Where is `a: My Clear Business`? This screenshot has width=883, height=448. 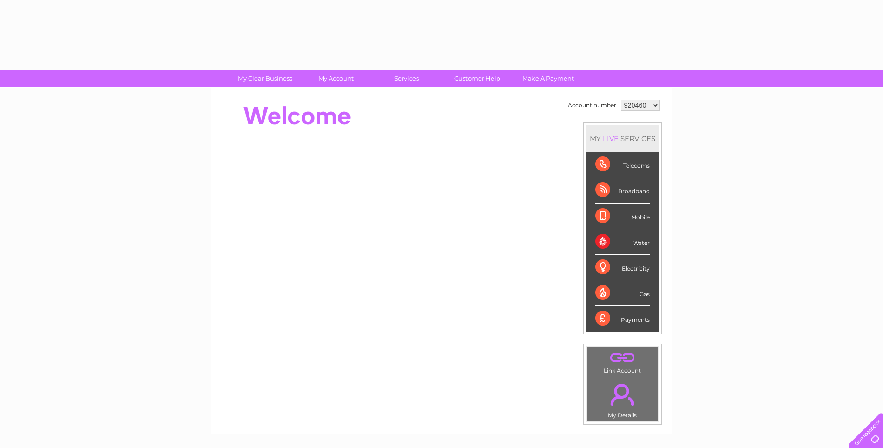
a: My Clear Business is located at coordinates (265, 78).